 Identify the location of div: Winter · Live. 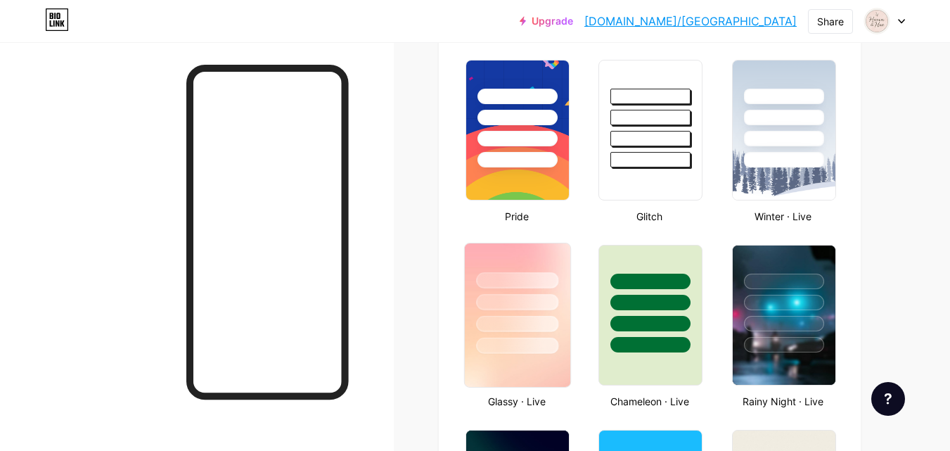
(783, 216).